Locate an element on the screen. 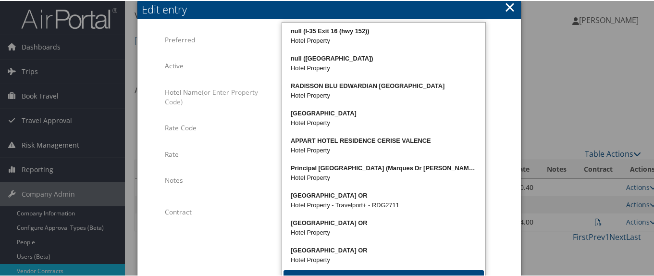 This screenshot has width=654, height=276. div: Hotel Property - Travelport+ - RDG2711 is located at coordinates (384, 204).